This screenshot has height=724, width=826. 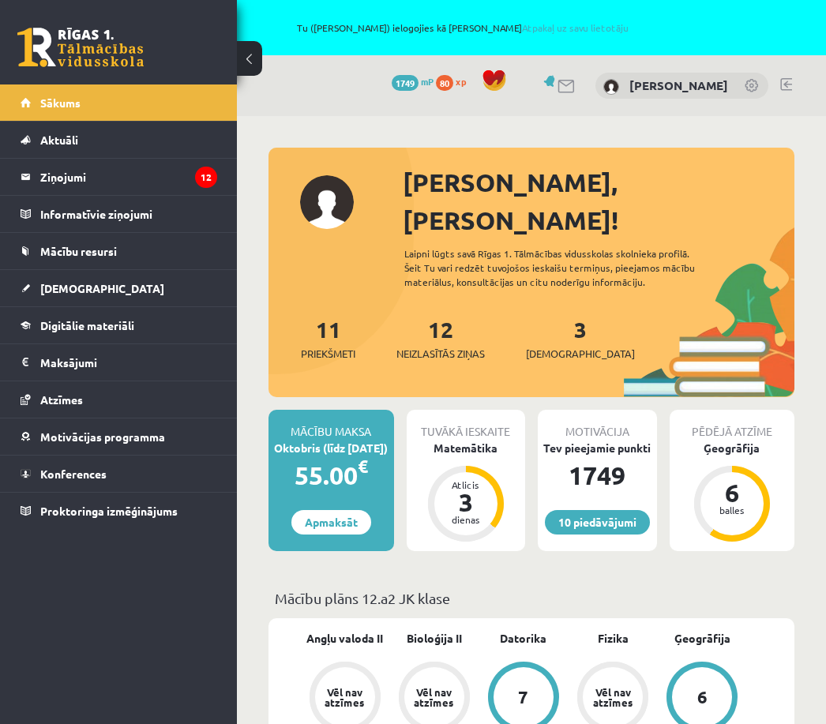 What do you see at coordinates (732, 492) in the screenshot?
I see `a: Ģeogrāfija 6 balles` at bounding box center [732, 492].